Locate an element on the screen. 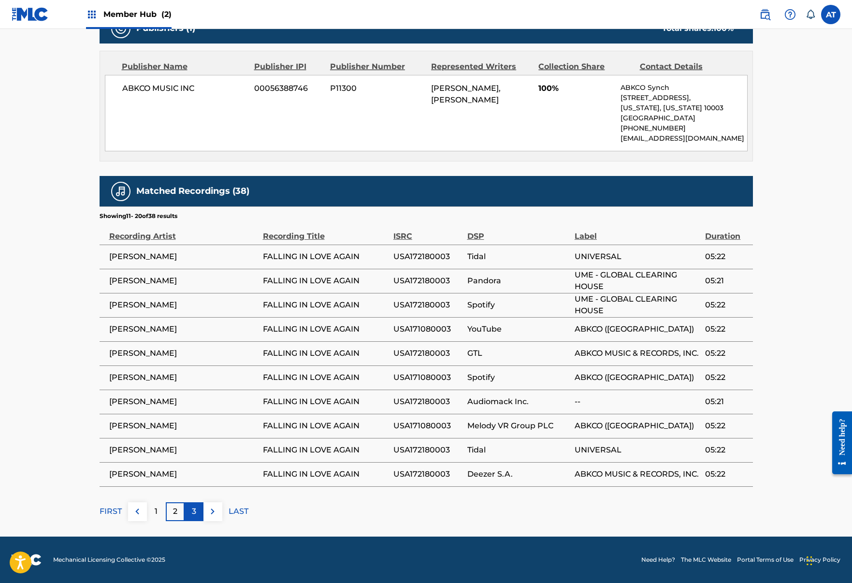 The image size is (852, 583). div: Represented Writers is located at coordinates (481, 67).